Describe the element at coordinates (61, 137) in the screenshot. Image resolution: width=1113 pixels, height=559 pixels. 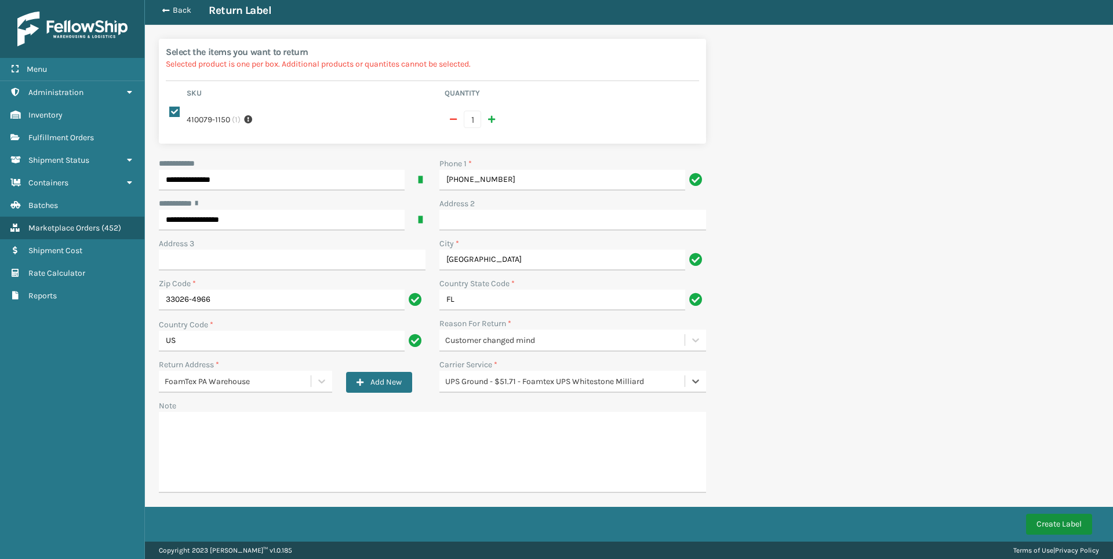
I see `span: Fulfillment Orders` at that location.